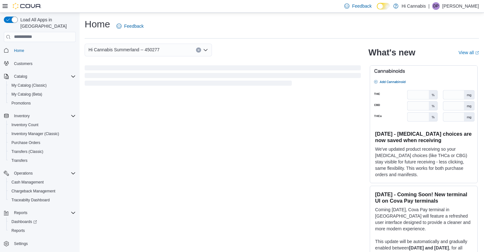 The image size is (484, 252). What do you see at coordinates (42, 200) in the screenshot?
I see `button: Traceabilty Dashboard` at bounding box center [42, 200].